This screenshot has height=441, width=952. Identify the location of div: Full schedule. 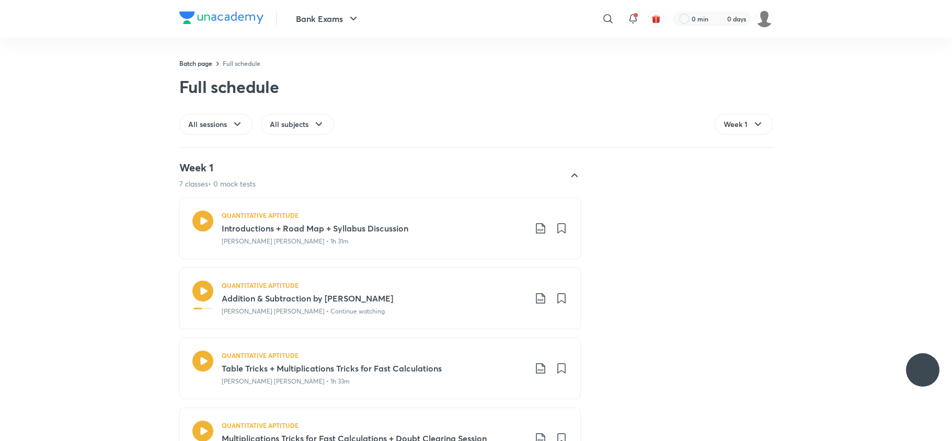
(229, 87).